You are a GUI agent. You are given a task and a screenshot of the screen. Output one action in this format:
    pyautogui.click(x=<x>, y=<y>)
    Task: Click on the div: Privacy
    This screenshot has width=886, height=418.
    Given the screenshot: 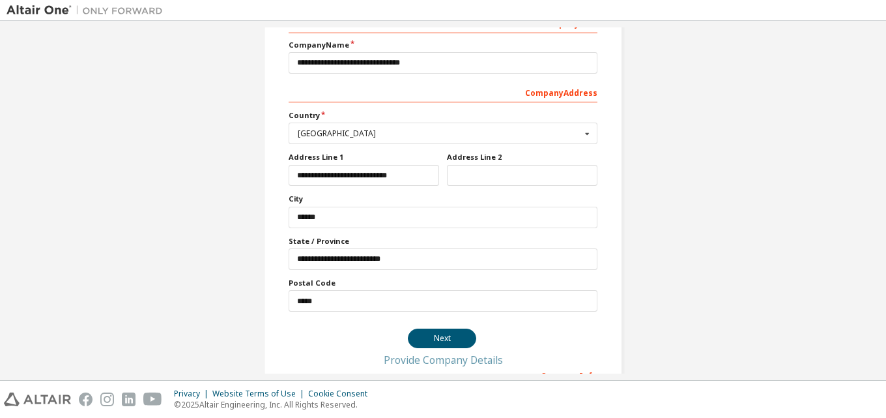 What is the action you would take?
    pyautogui.click(x=193, y=393)
    